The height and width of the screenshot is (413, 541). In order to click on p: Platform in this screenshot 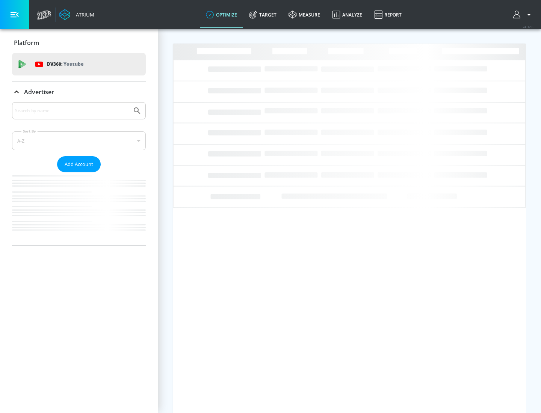, I will do `click(26, 43)`.